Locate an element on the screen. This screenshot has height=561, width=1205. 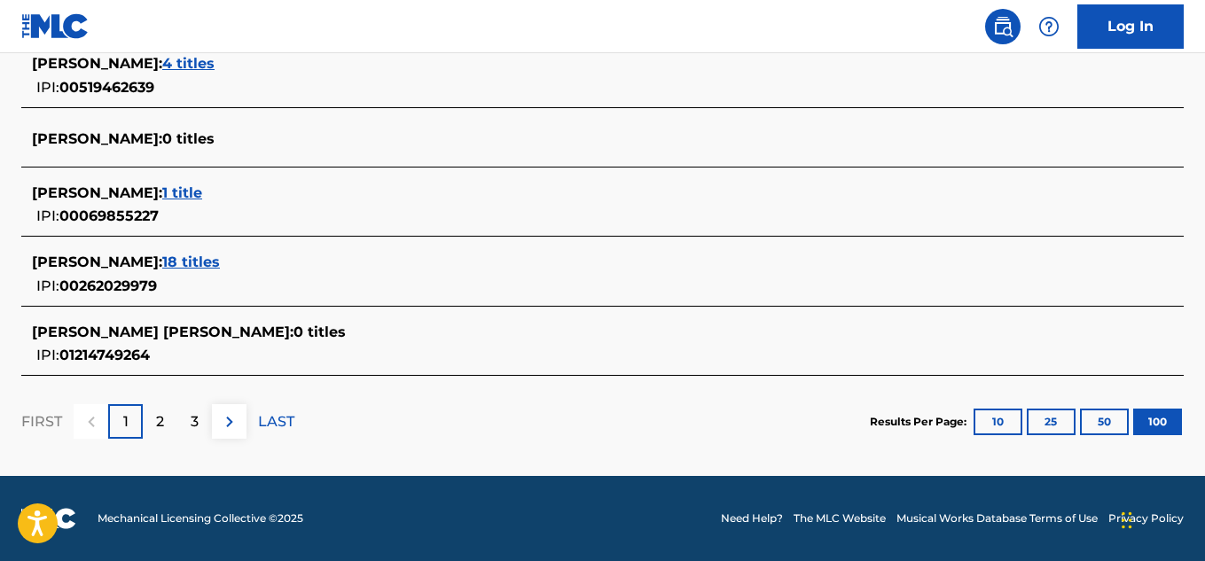
div: Widget de chat is located at coordinates (1160, 519).